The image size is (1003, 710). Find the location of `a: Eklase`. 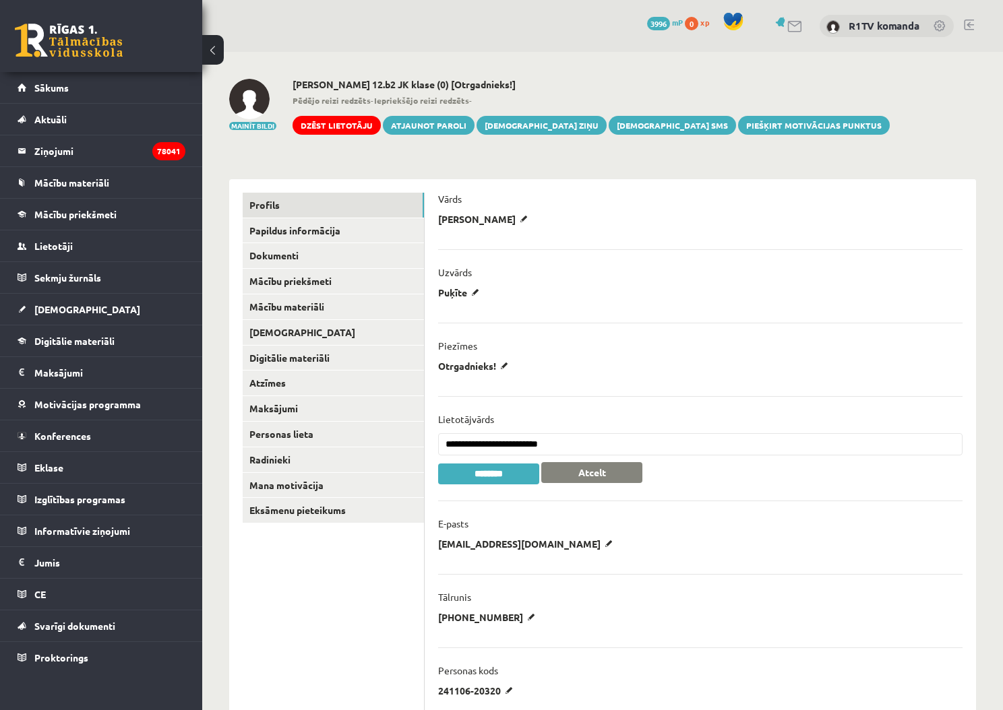

a: Eklase is located at coordinates (101, 468).